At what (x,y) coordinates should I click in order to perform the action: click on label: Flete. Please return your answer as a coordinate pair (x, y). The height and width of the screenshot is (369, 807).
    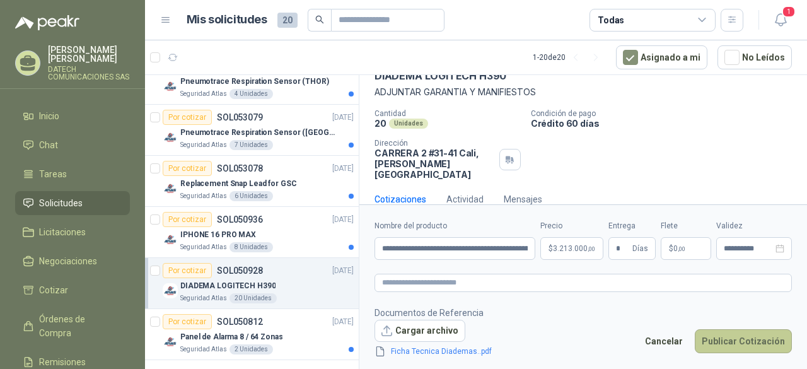
    Looking at the image, I should click on (686, 226).